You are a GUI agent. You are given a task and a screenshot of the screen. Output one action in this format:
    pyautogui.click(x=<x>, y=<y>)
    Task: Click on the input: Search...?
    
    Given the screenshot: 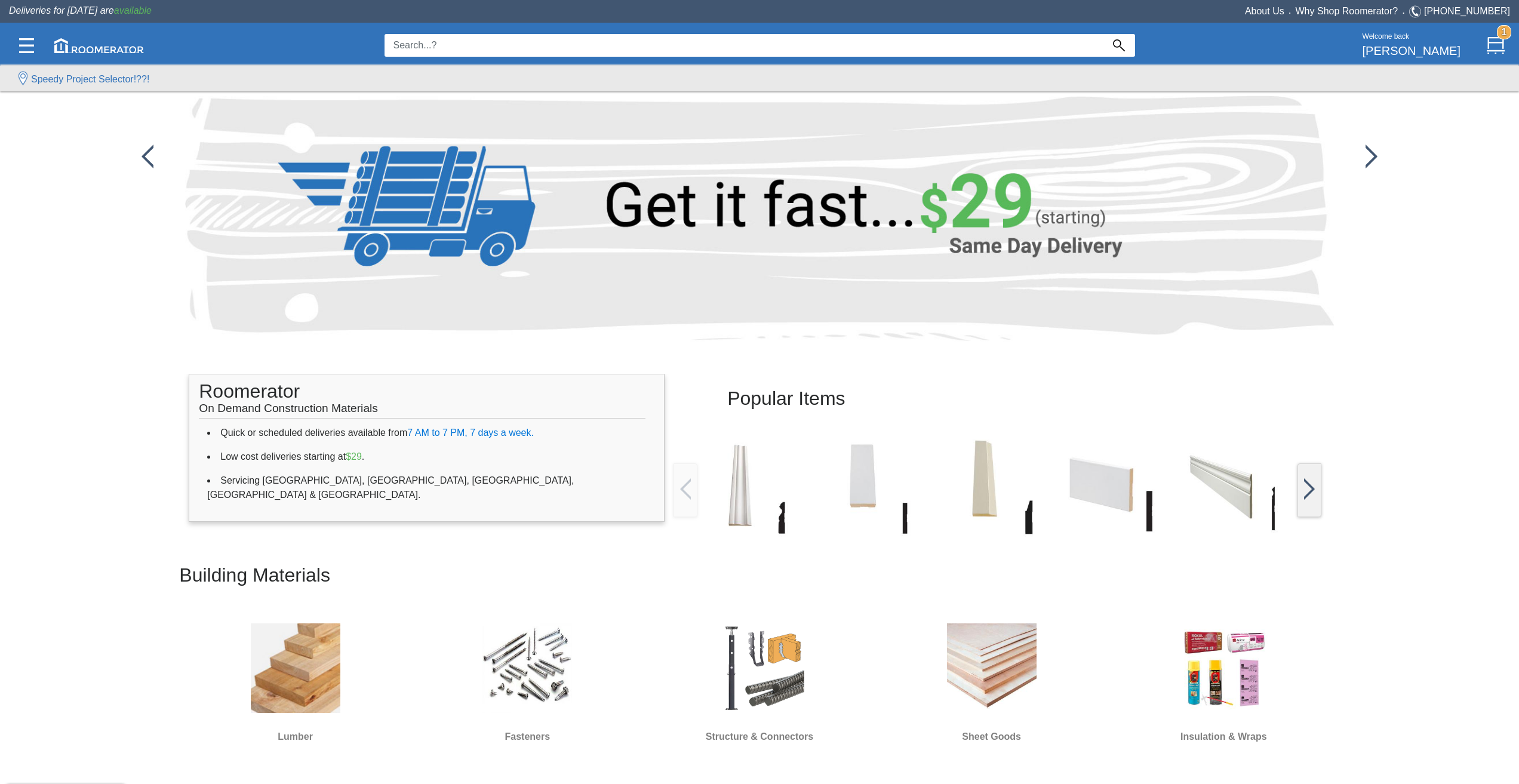 What is the action you would take?
    pyautogui.click(x=744, y=45)
    